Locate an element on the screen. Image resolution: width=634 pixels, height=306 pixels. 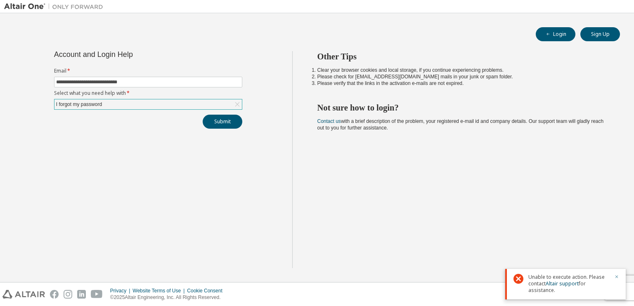
li: Clear your browser cookies and local storage, if you continue experiencing problems. is located at coordinates (462, 70).